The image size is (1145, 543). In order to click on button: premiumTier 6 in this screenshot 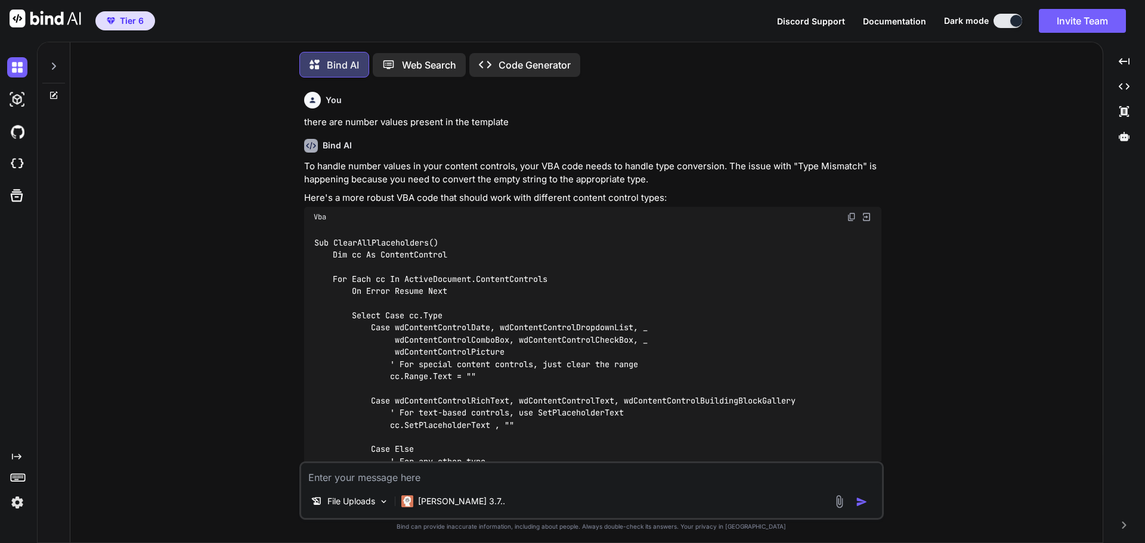, I will do `click(125, 21)`.